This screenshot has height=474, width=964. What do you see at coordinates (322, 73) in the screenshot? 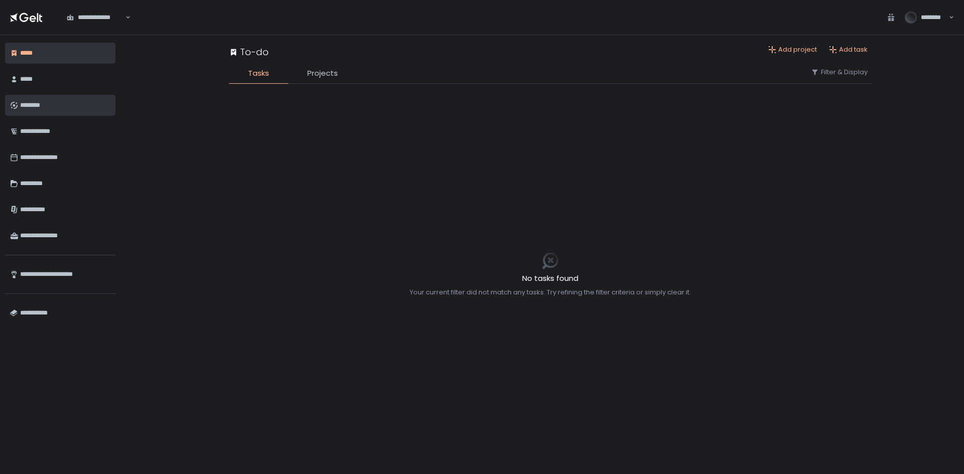
I see `span: Projects` at bounding box center [322, 73].